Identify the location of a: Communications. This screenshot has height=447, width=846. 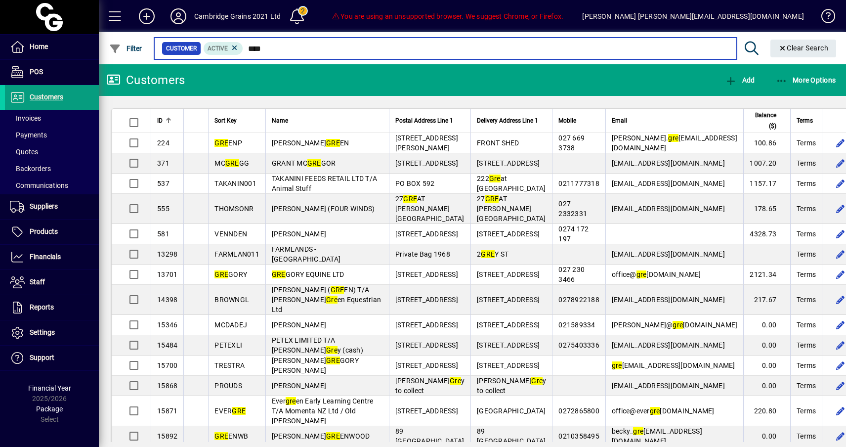
(52, 185).